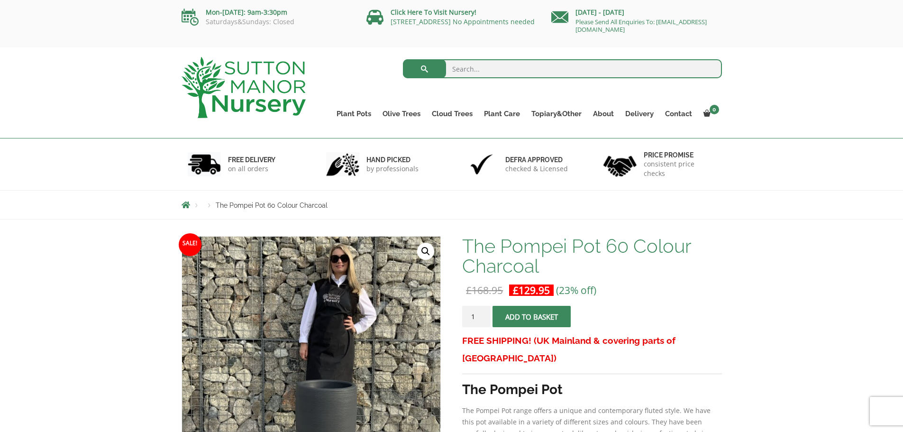 The image size is (903, 432). What do you see at coordinates (537, 160) in the screenshot?
I see `h6: Defra approved` at bounding box center [537, 160].